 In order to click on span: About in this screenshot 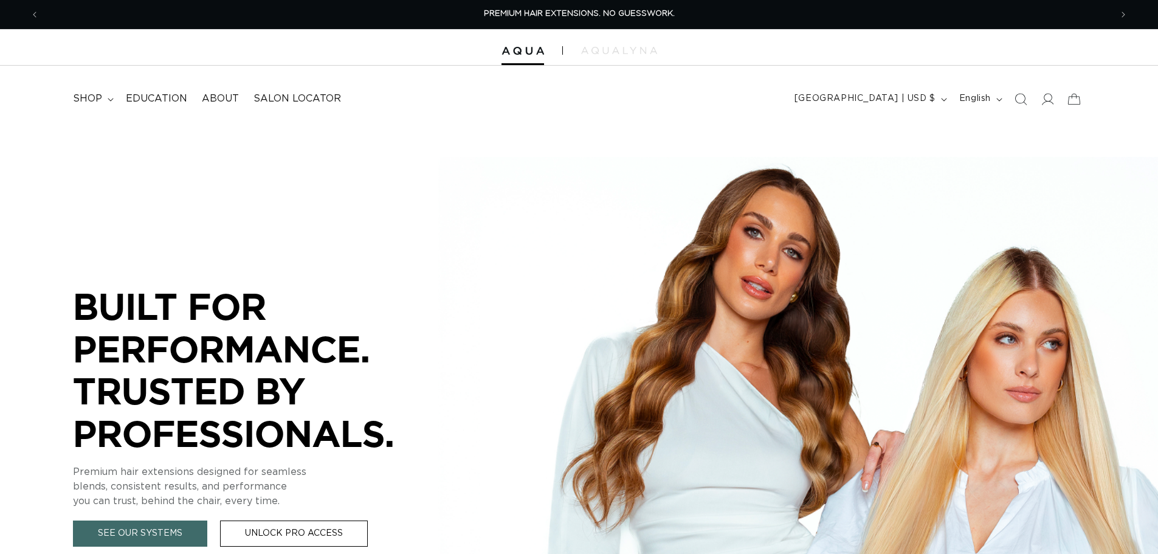, I will do `click(220, 98)`.